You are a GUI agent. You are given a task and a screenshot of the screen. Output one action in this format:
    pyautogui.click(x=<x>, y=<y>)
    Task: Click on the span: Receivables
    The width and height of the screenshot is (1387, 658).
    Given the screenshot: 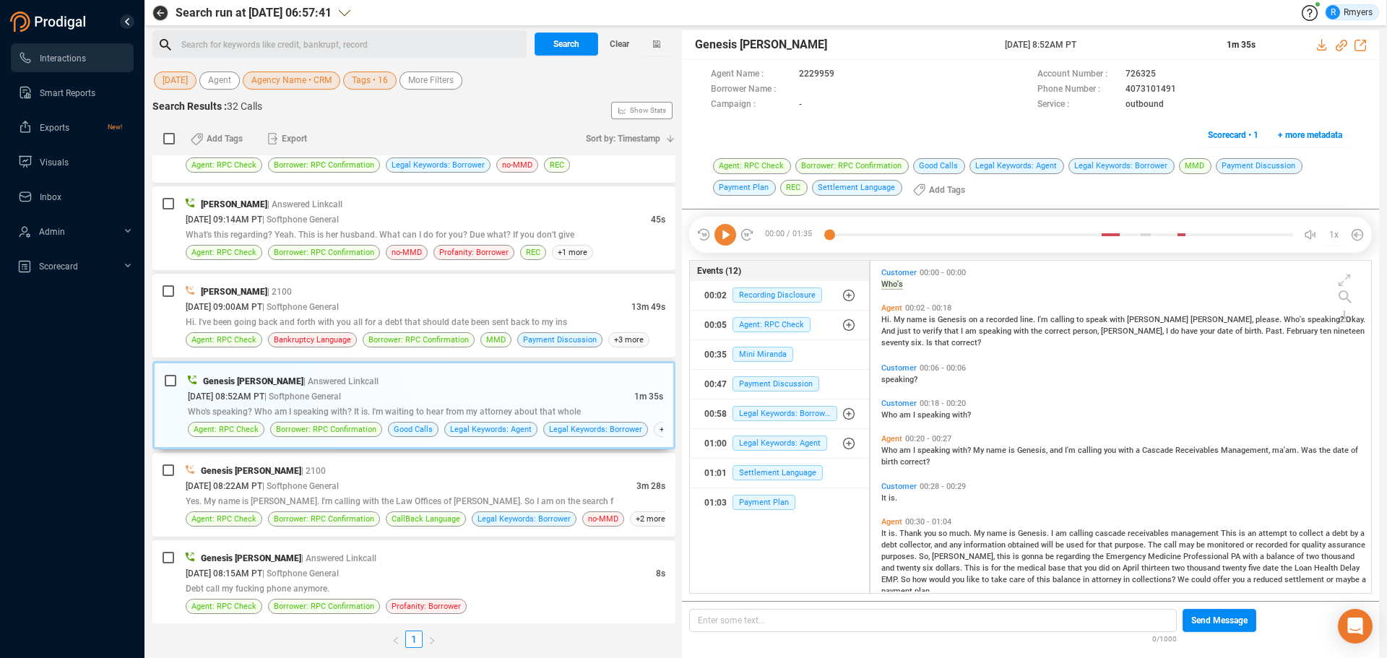 What is the action you would take?
    pyautogui.click(x=1198, y=450)
    